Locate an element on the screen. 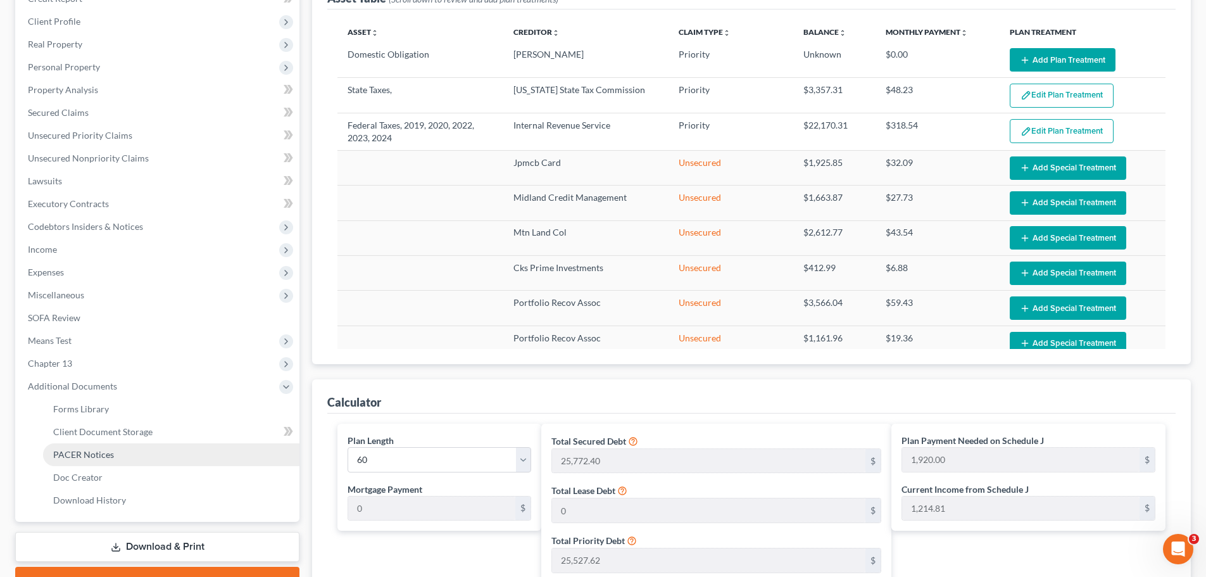 This screenshot has width=1206, height=577. a: Creditorunfold_more is located at coordinates (536, 32).